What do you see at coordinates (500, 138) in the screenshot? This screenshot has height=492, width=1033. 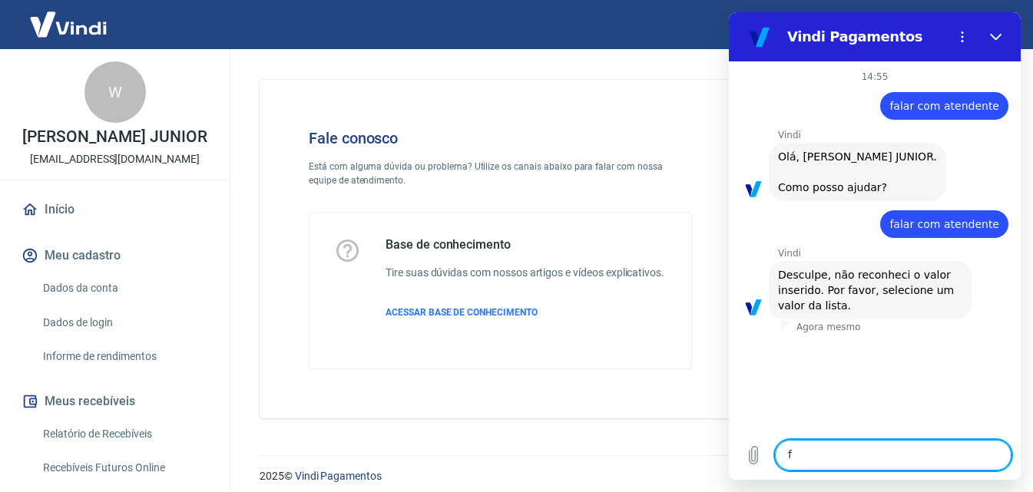 I see `h4: Fale conosco` at bounding box center [500, 138].